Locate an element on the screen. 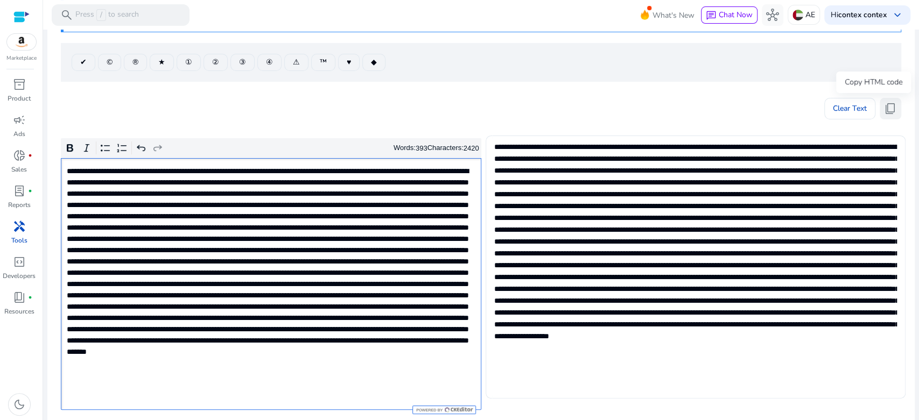 The height and width of the screenshot is (420, 919). img: ae.svg is located at coordinates (798, 15).